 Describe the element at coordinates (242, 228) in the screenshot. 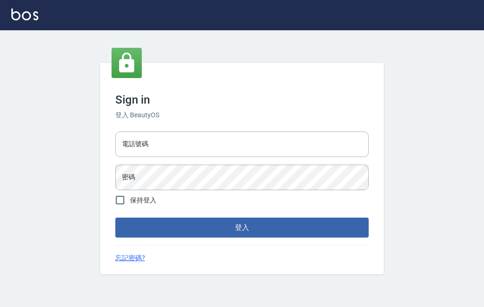

I see `button: 登入` at that location.